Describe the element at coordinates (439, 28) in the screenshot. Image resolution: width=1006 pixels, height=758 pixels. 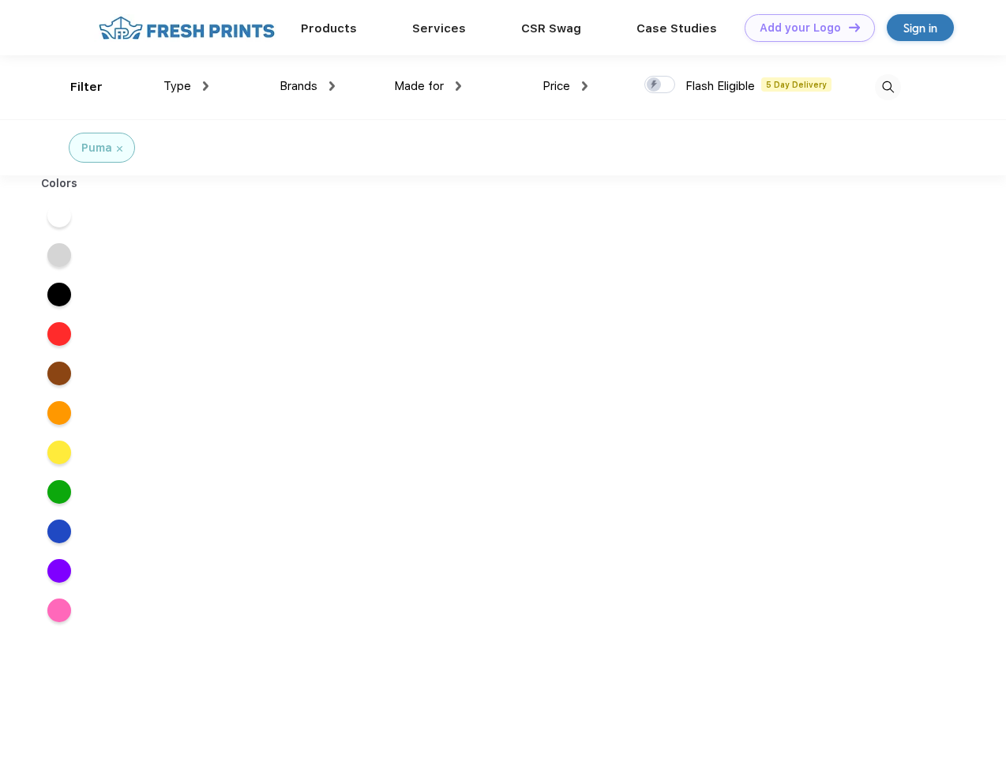
I see `a: Services` at that location.